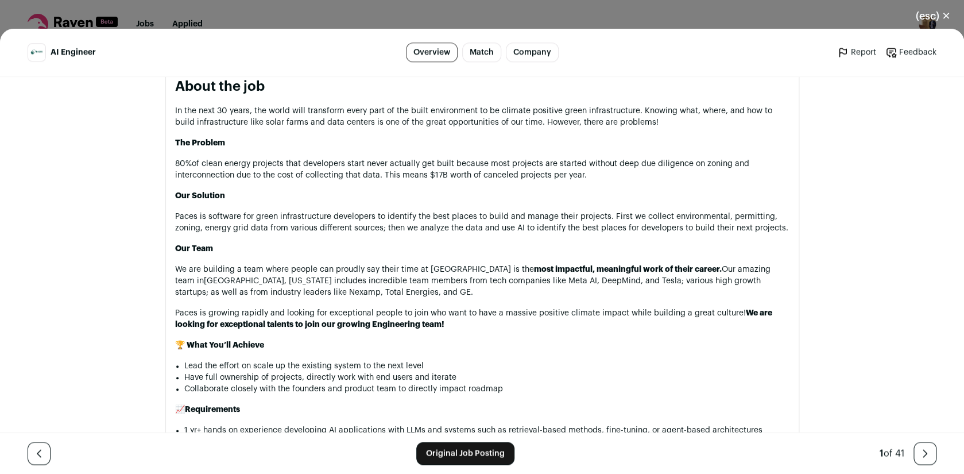  Describe the element at coordinates (482, 319) in the screenshot. I see `p: Paces is growing rapidly and looking for exceptional people to join who want to have a massive po...` at that location.